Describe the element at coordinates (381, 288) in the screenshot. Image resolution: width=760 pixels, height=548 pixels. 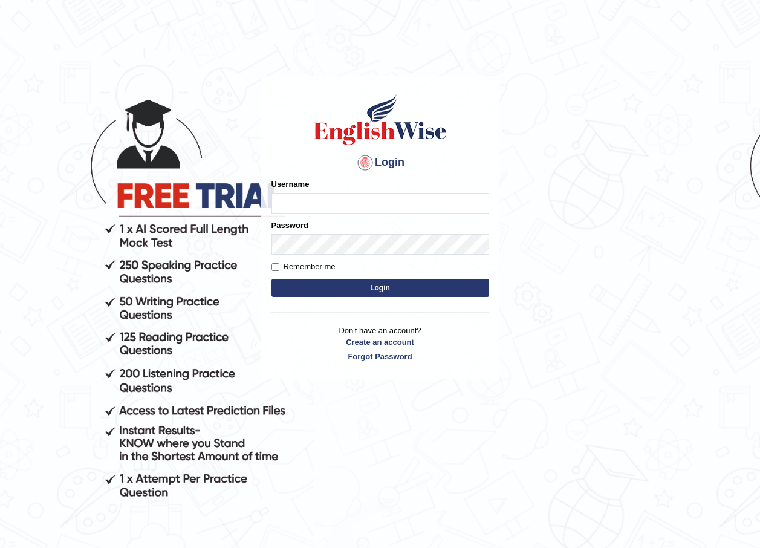
I see `button: Login` at that location.